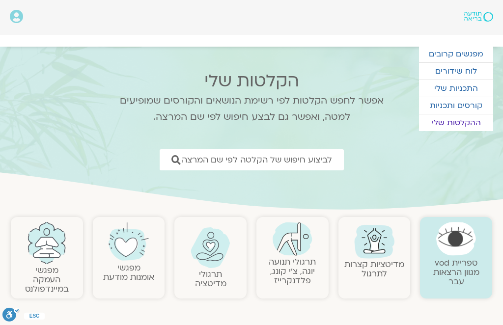  What do you see at coordinates (456, 106) in the screenshot?
I see `a: קורסים ותכניות` at bounding box center [456, 106].